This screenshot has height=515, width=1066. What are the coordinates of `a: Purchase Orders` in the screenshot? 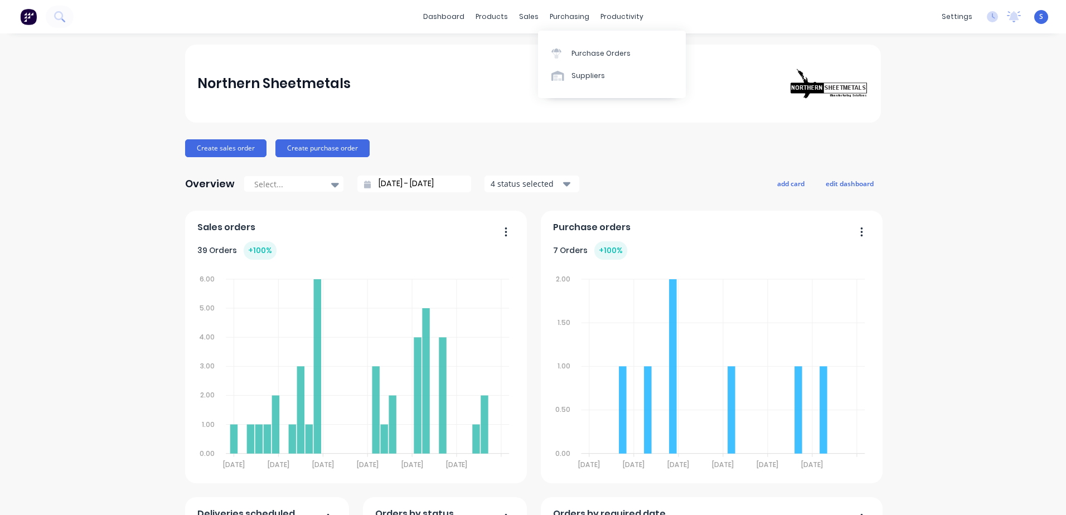 It's located at (611, 53).